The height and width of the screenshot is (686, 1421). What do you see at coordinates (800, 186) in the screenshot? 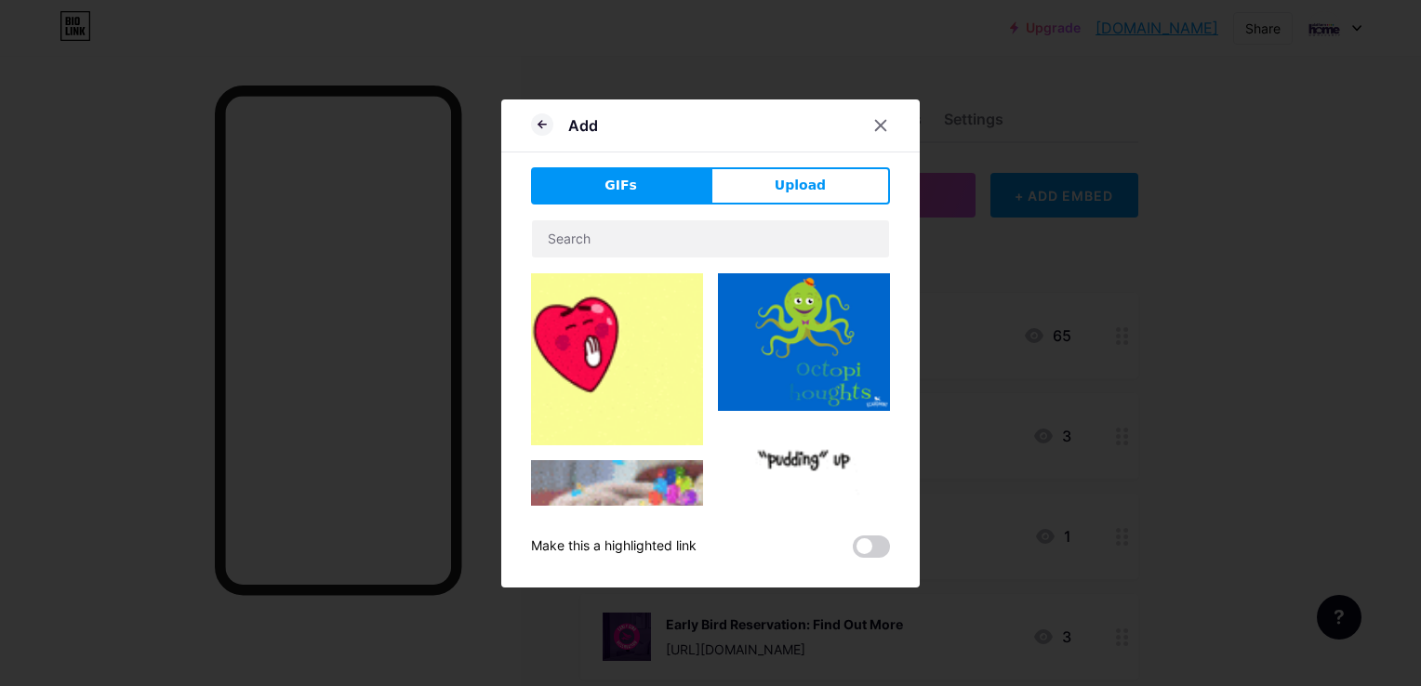
I see `button: Upload` at bounding box center [800, 186].